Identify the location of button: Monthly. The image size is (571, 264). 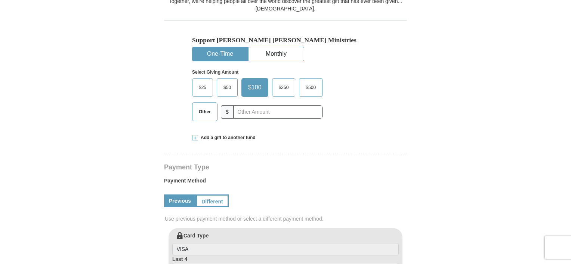
(276, 54).